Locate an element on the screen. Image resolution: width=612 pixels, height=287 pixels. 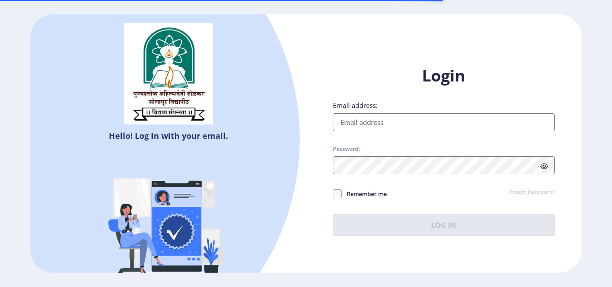
img: sulogo.png is located at coordinates (169, 74).